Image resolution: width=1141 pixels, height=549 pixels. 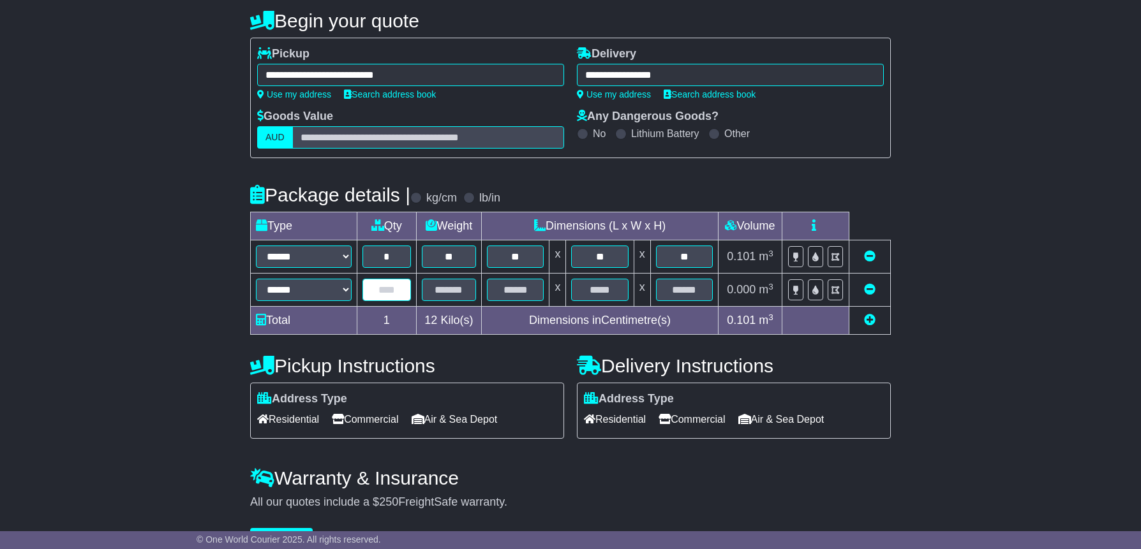 What do you see at coordinates (869, 320) in the screenshot?
I see `a: Add new item` at bounding box center [869, 320].